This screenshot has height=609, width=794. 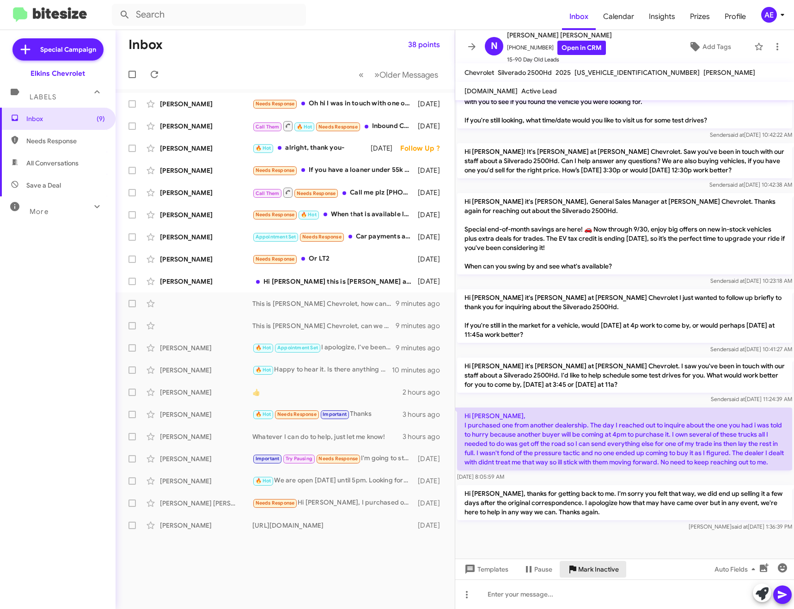 I want to click on div: Happy to hear it. Is there anything else we can do to put a deal together?, so click(x=322, y=370).